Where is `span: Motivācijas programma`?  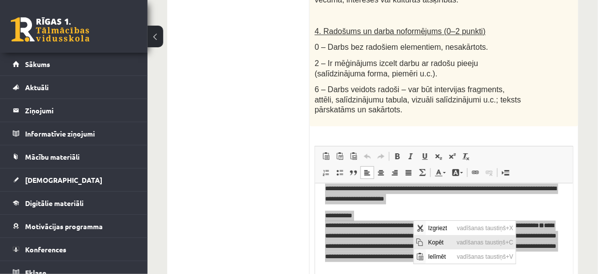 span: Motivācijas programma is located at coordinates (64, 226).